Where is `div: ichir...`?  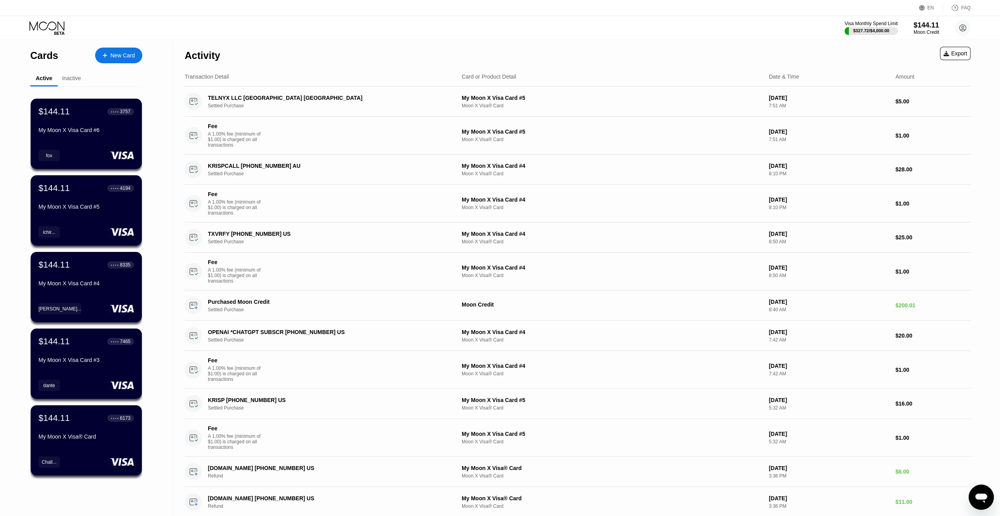
div: ichir... is located at coordinates (49, 232).